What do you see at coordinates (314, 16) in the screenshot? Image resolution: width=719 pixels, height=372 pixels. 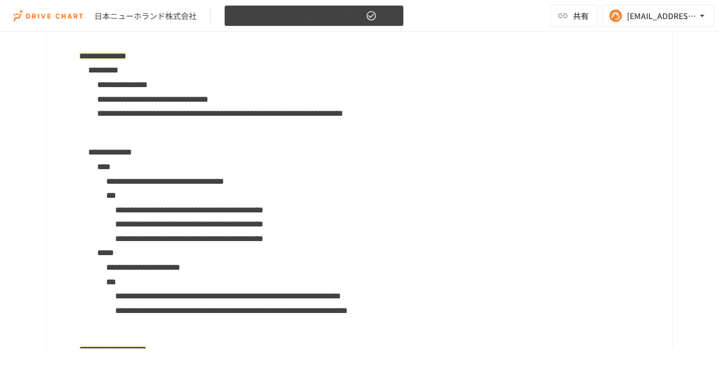 I see `button: DRIVE CHARTオンボーディング_v4.4` at bounding box center [314, 16].